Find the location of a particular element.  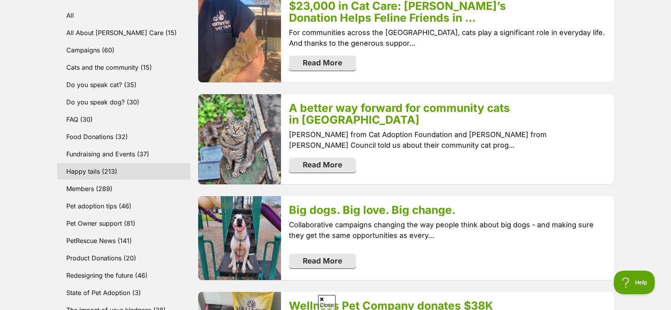

a: Campaigns (60) is located at coordinates (123, 50).